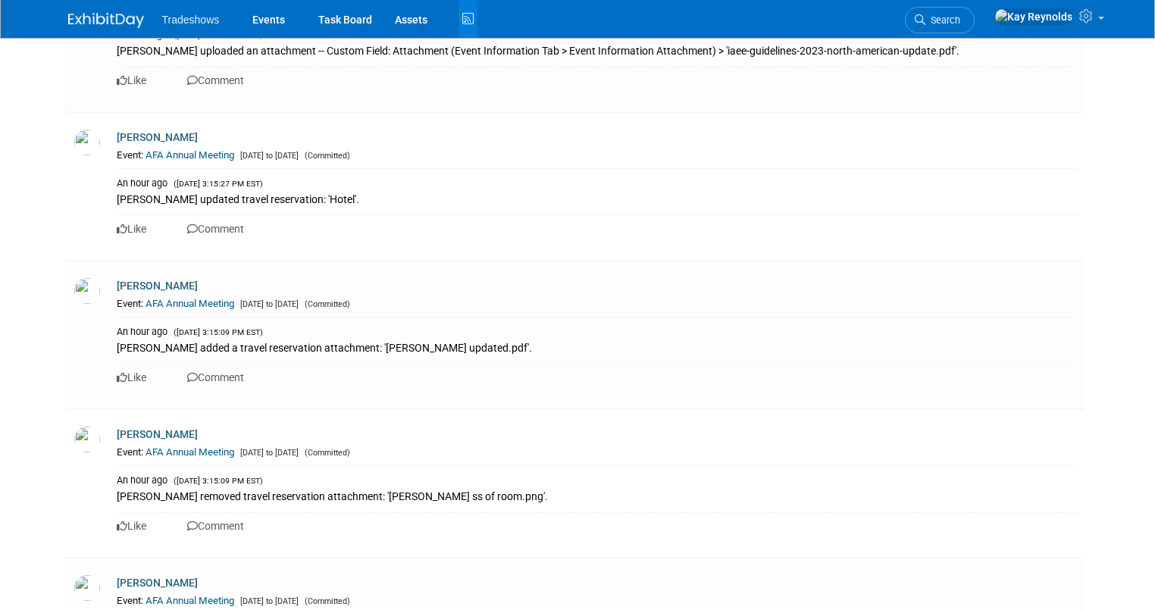 Image resolution: width=1155 pixels, height=610 pixels. I want to click on img: ExhibitDay, so click(106, 20).